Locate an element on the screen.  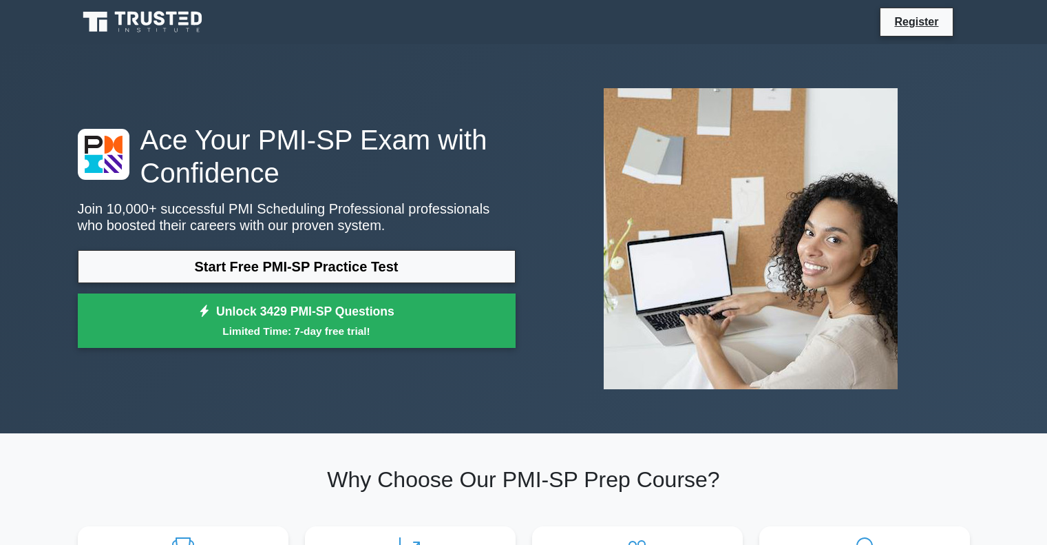
p: Join 10,000+ successful PMI Scheduling Professional professionals who boosted their careers with ... is located at coordinates (297, 217).